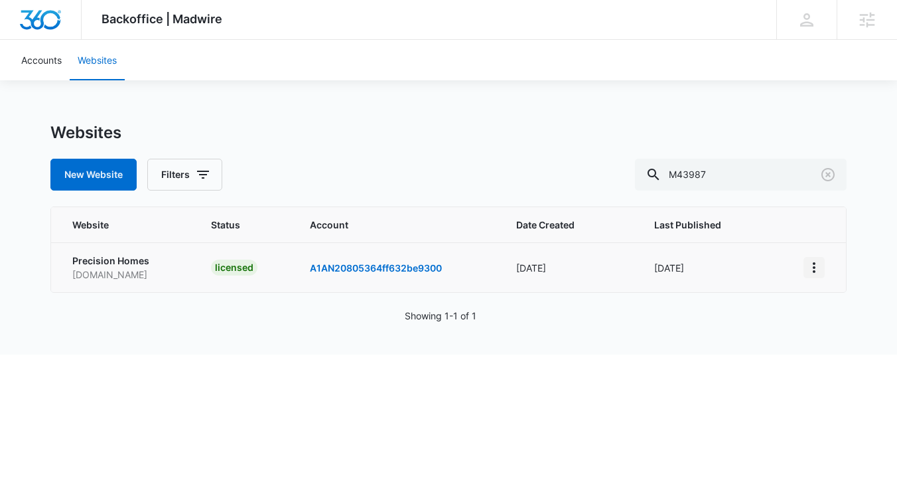 This screenshot has height=502, width=897. Describe the element at coordinates (244, 224) in the screenshot. I see `span: Status` at that location.